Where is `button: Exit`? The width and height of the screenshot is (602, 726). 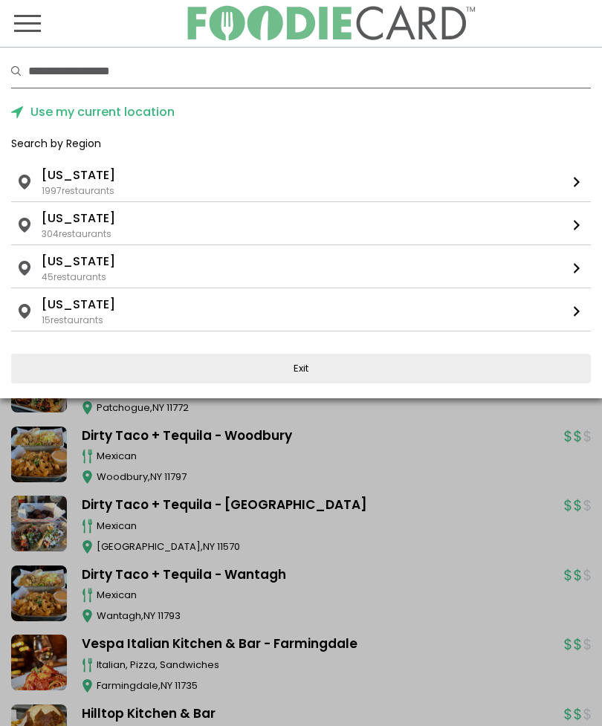 button: Exit is located at coordinates (301, 368).